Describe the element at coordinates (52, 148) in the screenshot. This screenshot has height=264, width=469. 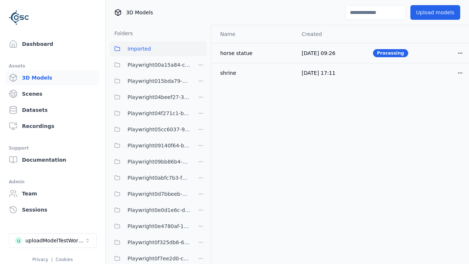
I see `div: Support` at that location.